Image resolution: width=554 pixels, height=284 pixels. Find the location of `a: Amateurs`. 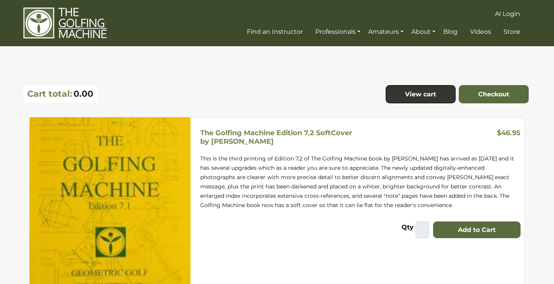

a: Amateurs is located at coordinates (386, 32).